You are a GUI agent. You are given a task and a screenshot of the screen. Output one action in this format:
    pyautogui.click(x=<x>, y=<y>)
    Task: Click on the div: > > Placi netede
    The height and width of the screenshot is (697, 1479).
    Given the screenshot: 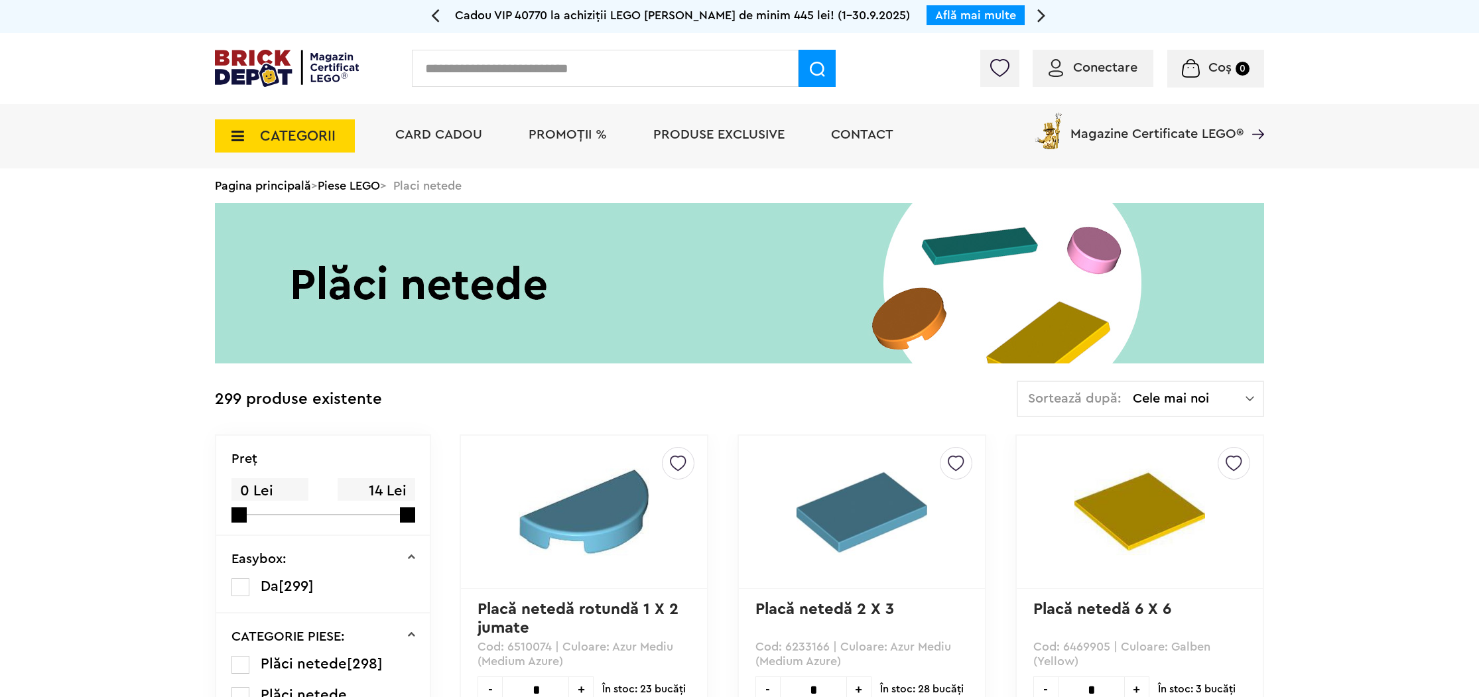 What is the action you would take?
    pyautogui.click(x=740, y=186)
    